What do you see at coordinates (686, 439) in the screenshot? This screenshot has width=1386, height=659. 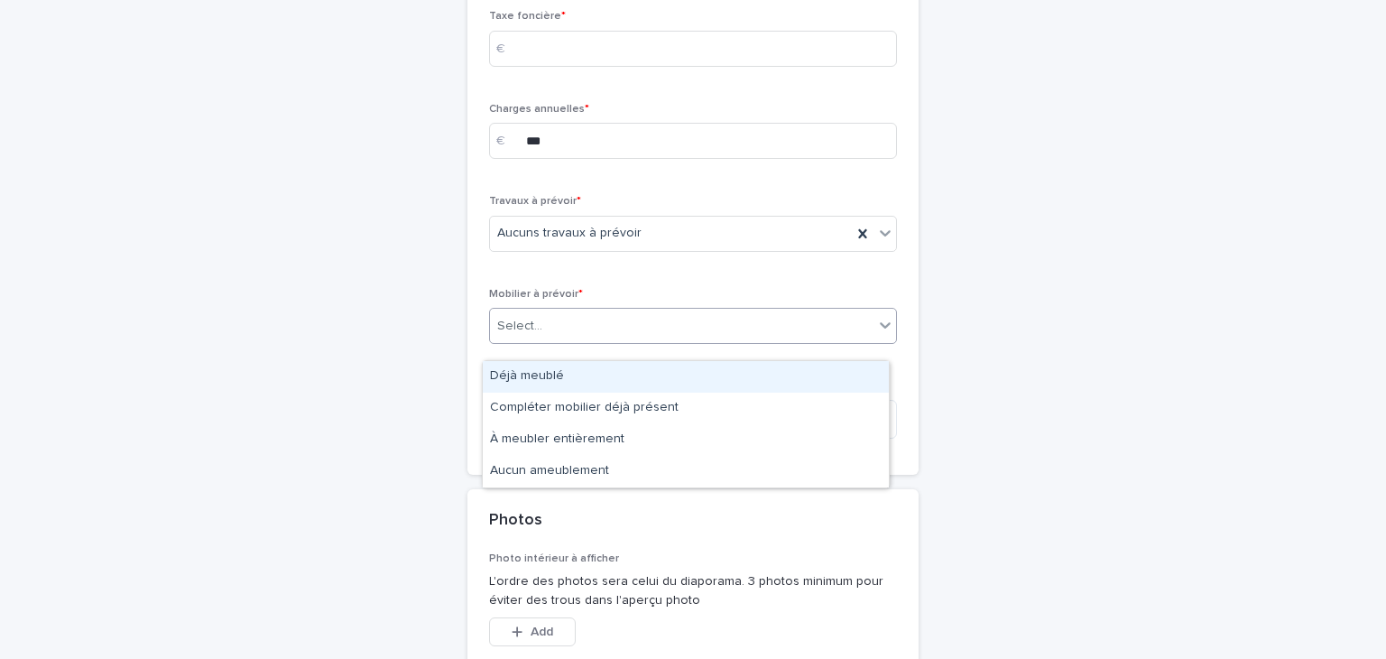 I see `div: À meubler entièrement` at bounding box center [686, 439].